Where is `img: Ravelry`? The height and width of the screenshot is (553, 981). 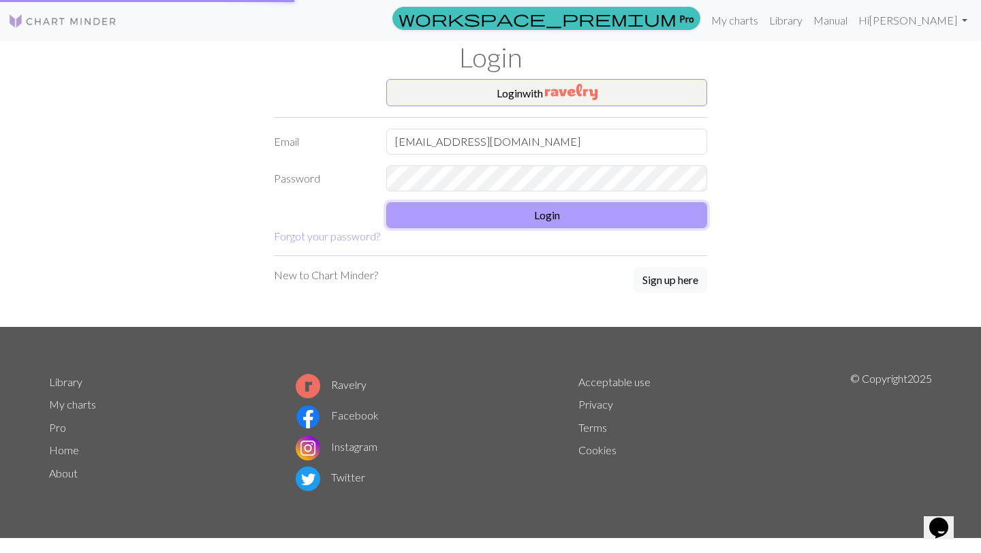 img: Ravelry is located at coordinates (571, 92).